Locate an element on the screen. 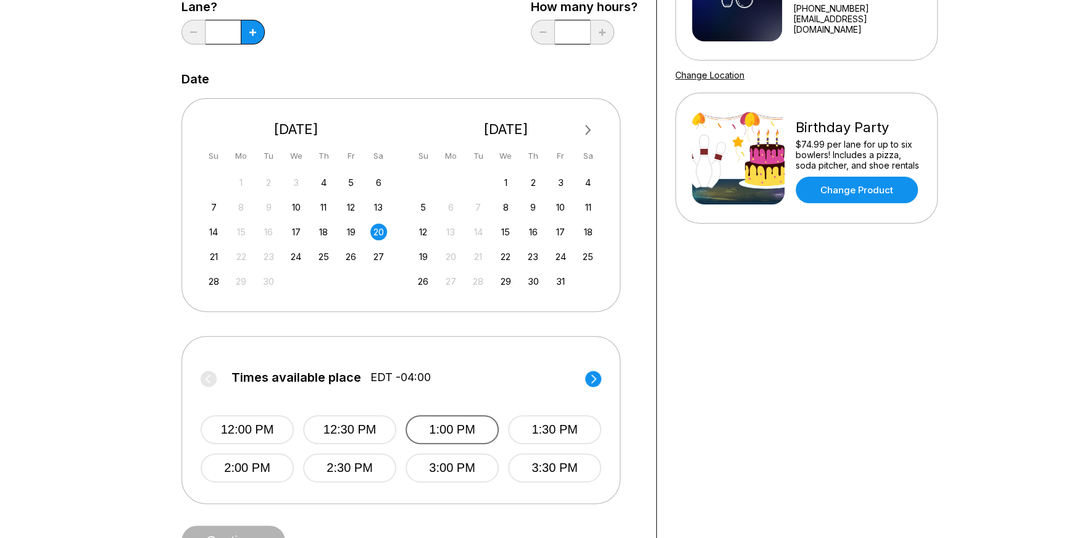 The height and width of the screenshot is (538, 1079). div: Choose Wednesday, October 1st, 2025 is located at coordinates (506, 182).